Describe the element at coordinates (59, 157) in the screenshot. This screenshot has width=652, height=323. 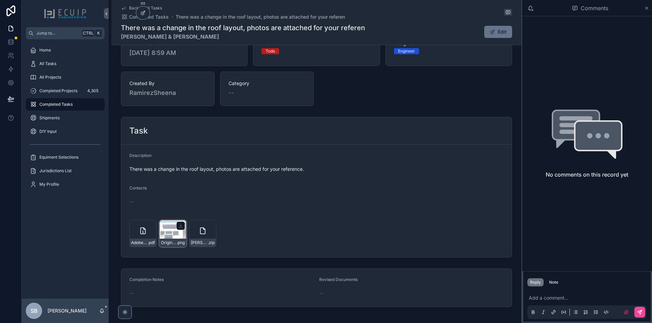
I see `span: Equiment Selections` at that location.